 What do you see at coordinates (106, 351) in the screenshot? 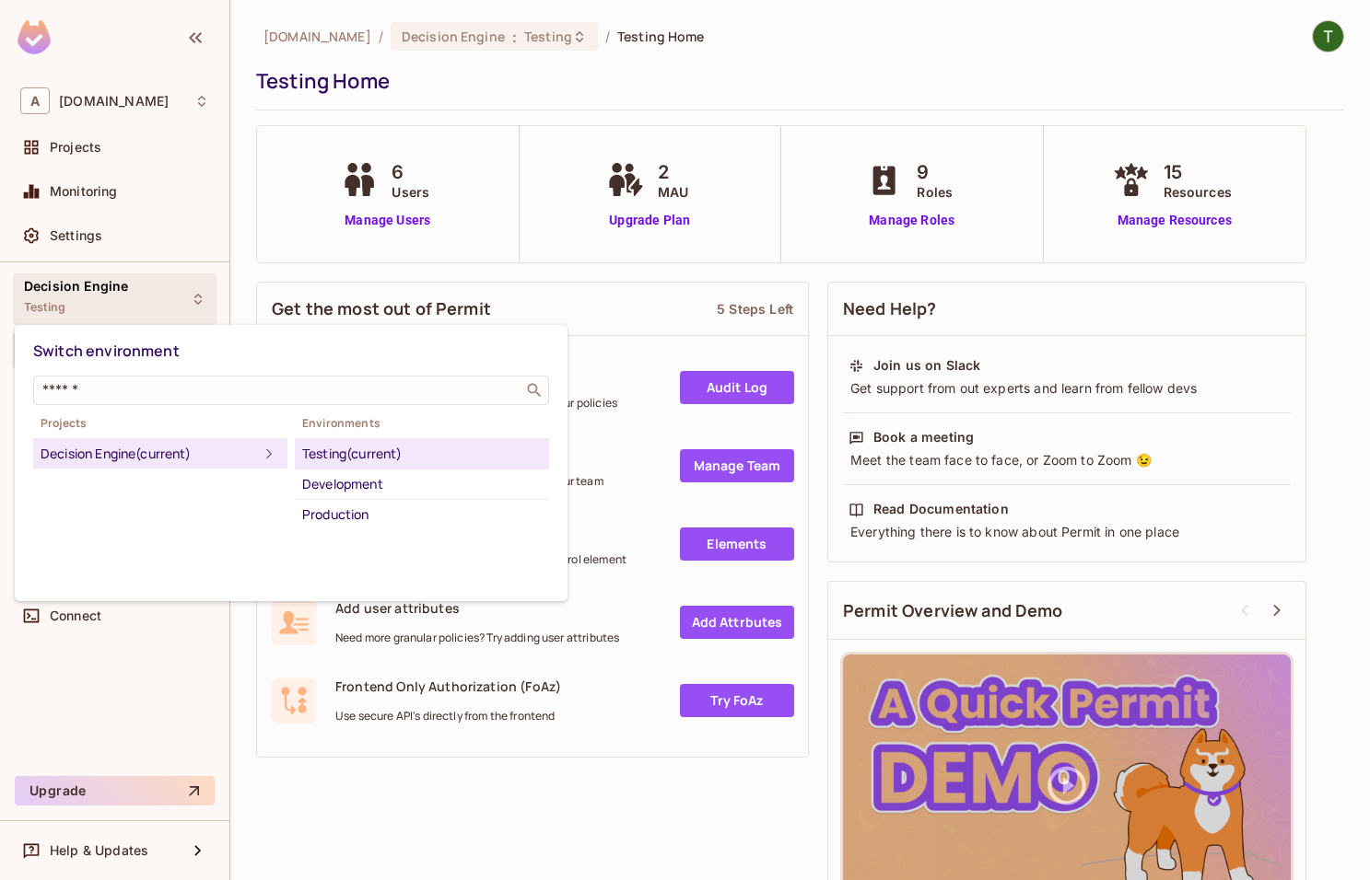
I see `span: Switch environment` at bounding box center [106, 351].